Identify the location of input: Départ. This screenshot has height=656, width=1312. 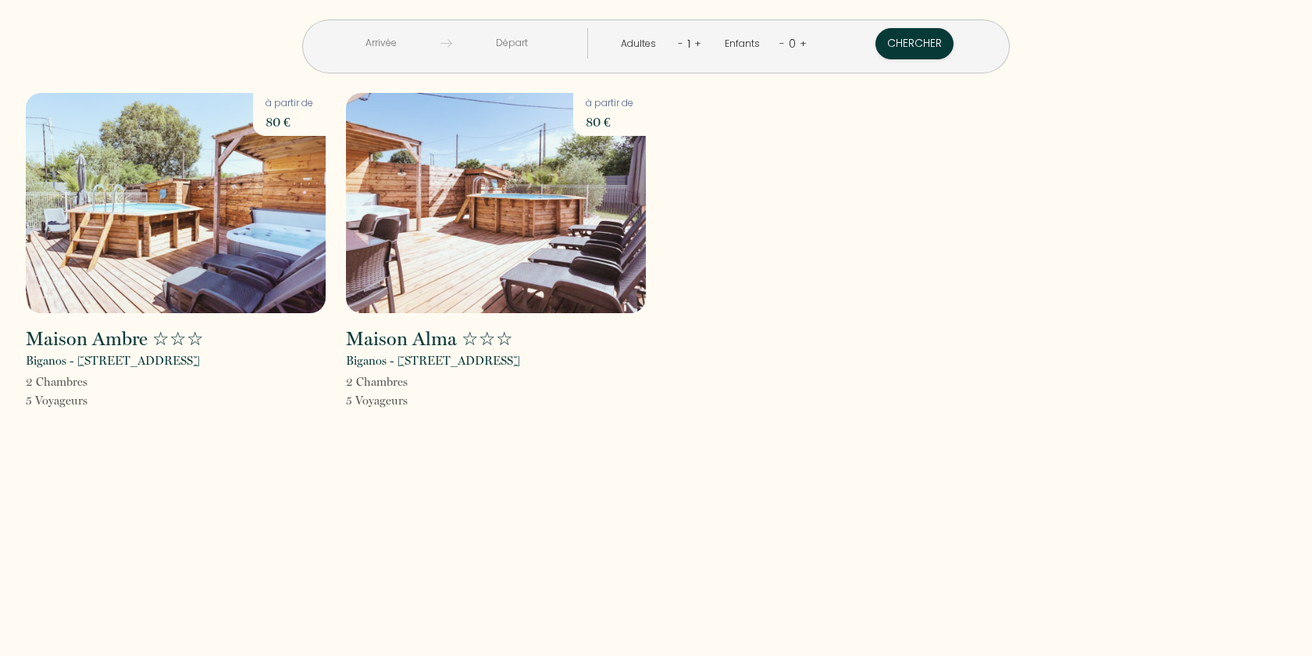
(512, 43).